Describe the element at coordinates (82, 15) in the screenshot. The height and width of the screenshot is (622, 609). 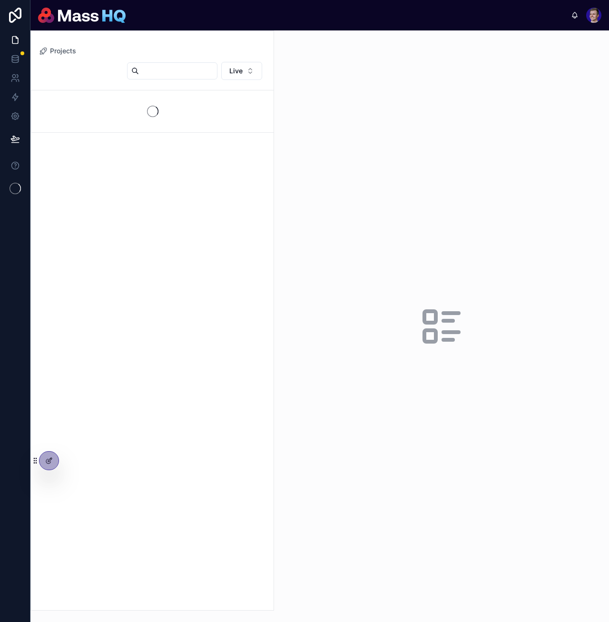
I see `img: App logo` at that location.